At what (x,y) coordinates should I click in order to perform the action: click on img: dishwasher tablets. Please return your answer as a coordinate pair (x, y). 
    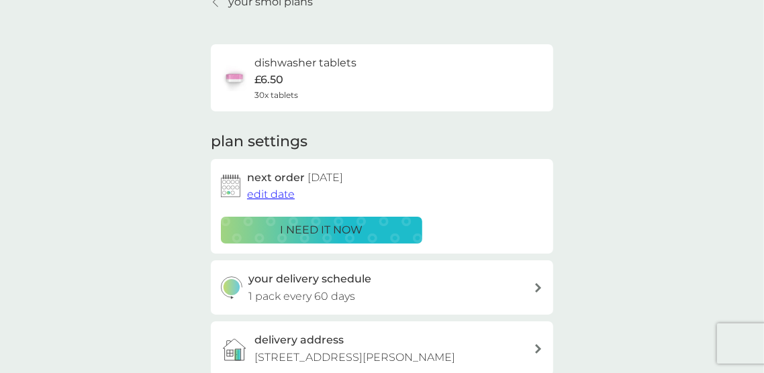
    Looking at the image, I should click on (234, 78).